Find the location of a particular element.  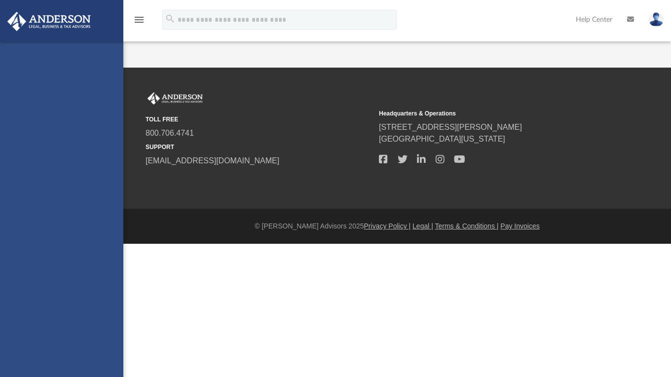

i: search is located at coordinates (170, 19).